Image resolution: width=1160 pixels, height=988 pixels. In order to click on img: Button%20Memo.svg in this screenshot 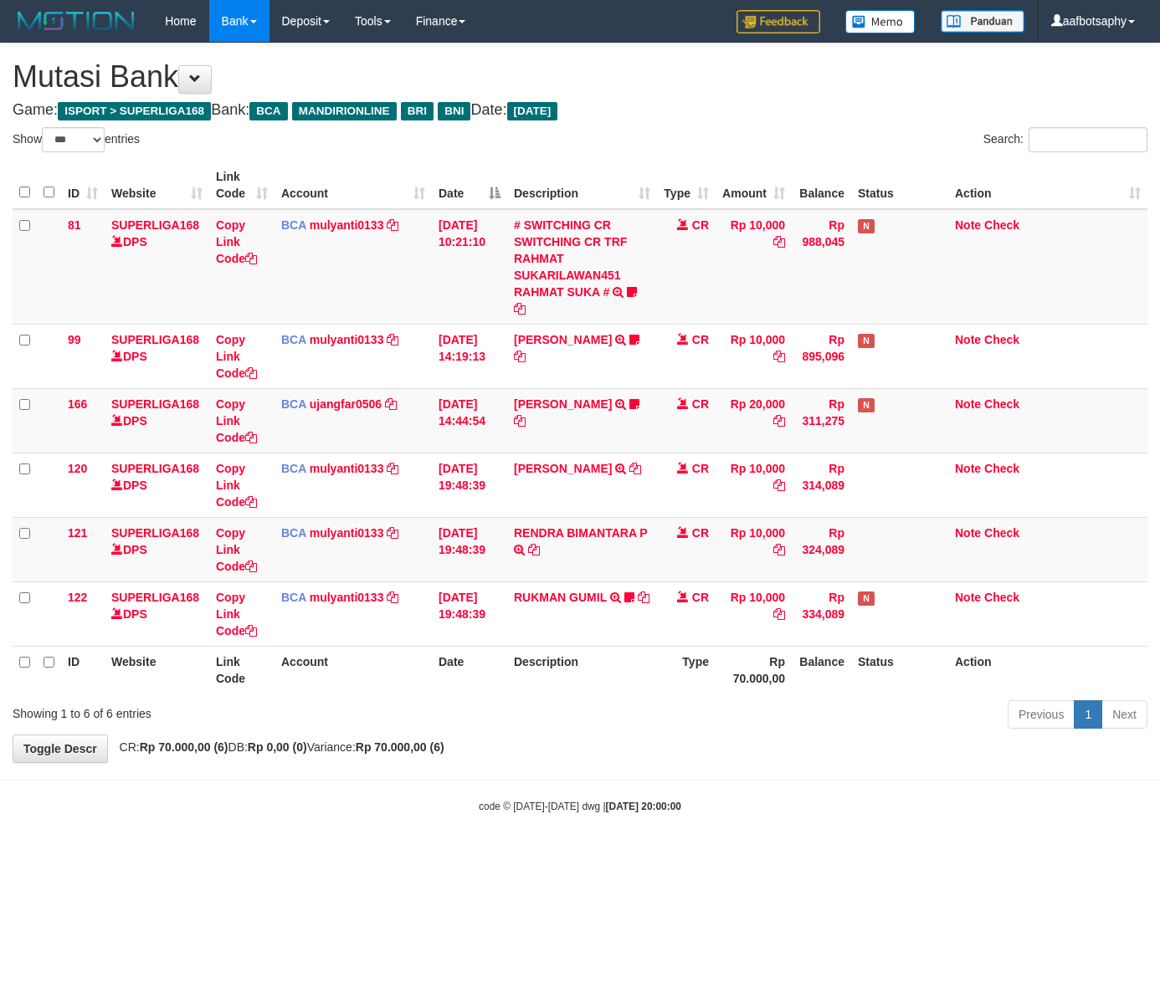, I will do `click(880, 22)`.